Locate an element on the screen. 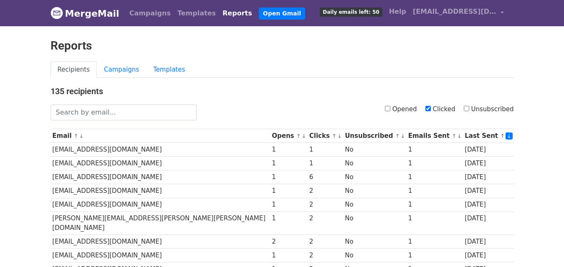  a: Recipients is located at coordinates (74, 70).